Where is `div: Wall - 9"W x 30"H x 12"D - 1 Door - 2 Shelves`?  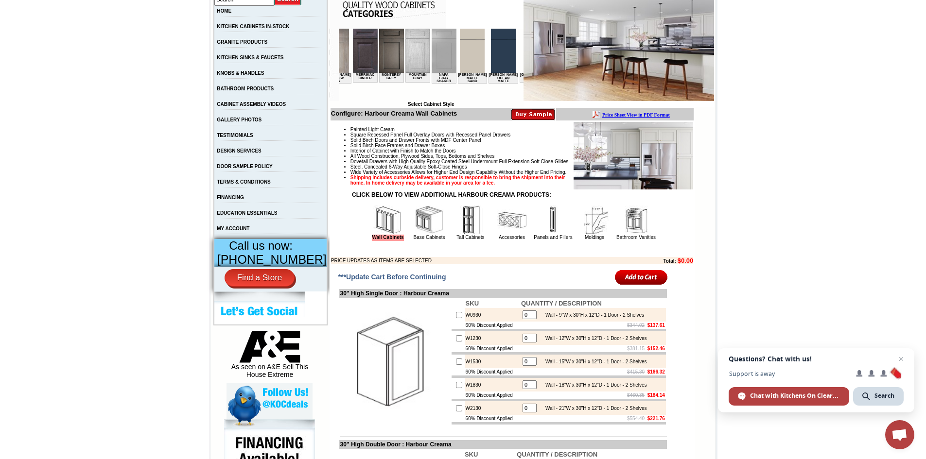 div: Wall - 9"W x 30"H x 12"D - 1 Door - 2 Shelves is located at coordinates (592, 315).